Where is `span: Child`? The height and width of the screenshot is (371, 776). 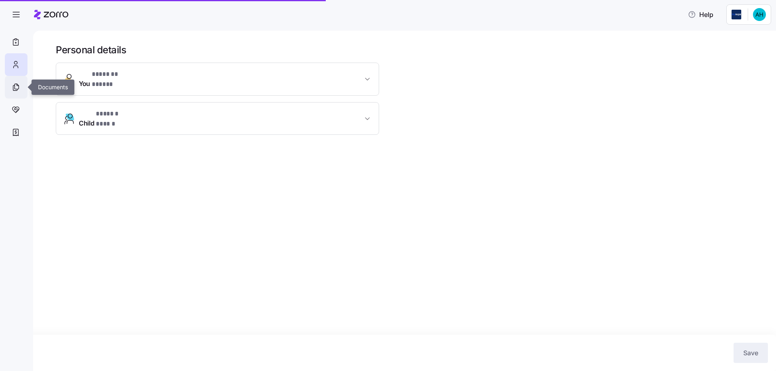 span: Child is located at coordinates (106, 119).